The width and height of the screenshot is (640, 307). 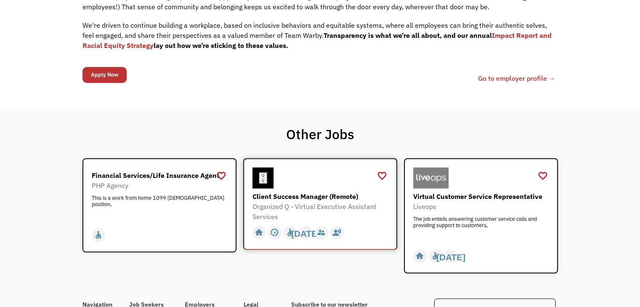 What do you see at coordinates (263, 178) in the screenshot?
I see `img: Organized Q - Virtual Executive Assistant Services` at bounding box center [263, 178].